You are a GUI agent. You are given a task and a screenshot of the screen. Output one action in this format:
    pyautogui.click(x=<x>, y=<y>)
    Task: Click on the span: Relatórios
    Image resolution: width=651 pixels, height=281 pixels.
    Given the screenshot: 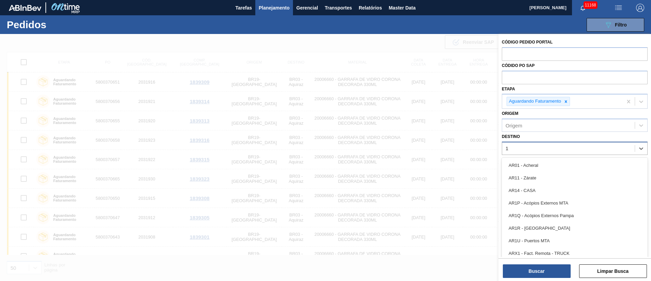 What is the action you would take?
    pyautogui.click(x=370, y=8)
    